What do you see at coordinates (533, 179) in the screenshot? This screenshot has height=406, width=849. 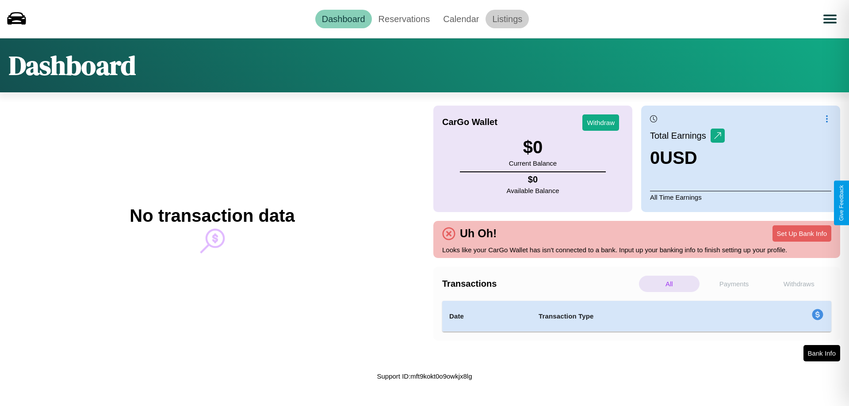 I see `h4: $ 0` at bounding box center [533, 179].